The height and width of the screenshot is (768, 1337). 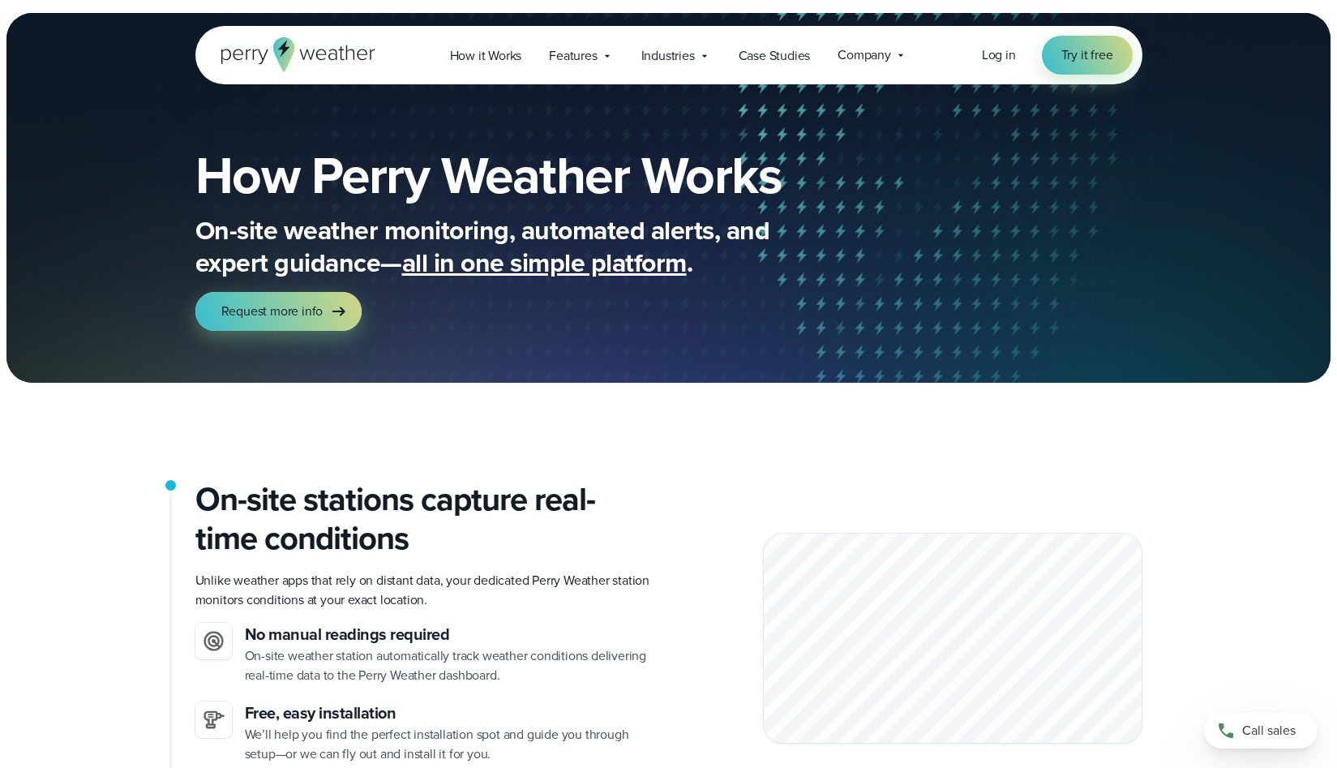 What do you see at coordinates (426, 519) in the screenshot?
I see `h2: On-site stations capture real-time conditions` at bounding box center [426, 519].